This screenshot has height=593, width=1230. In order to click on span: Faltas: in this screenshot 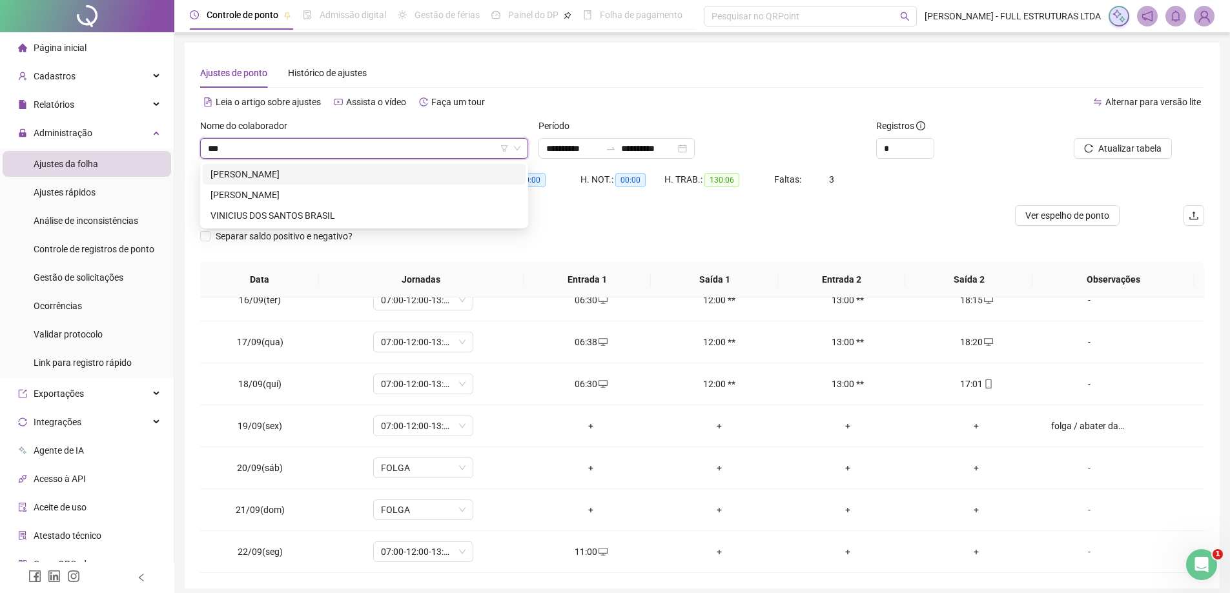, I will do `click(788, 180)`.